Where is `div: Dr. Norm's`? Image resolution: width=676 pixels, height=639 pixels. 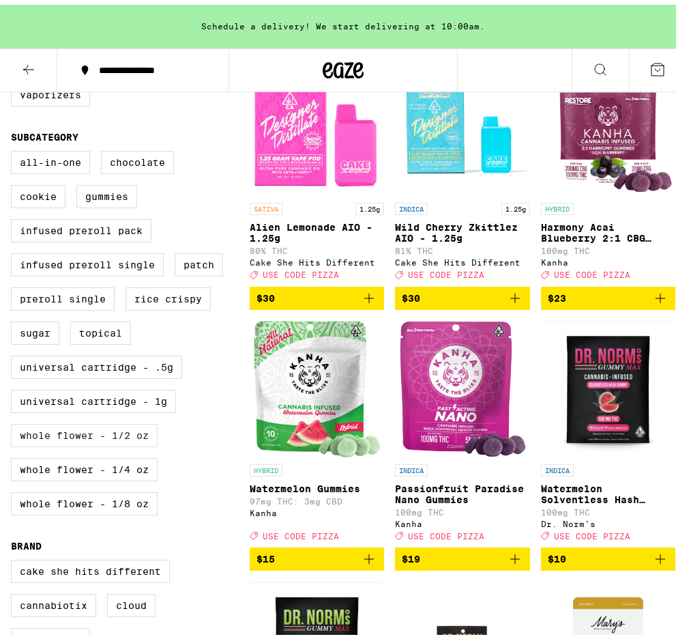
div: Dr. Norm's is located at coordinates (608, 518).